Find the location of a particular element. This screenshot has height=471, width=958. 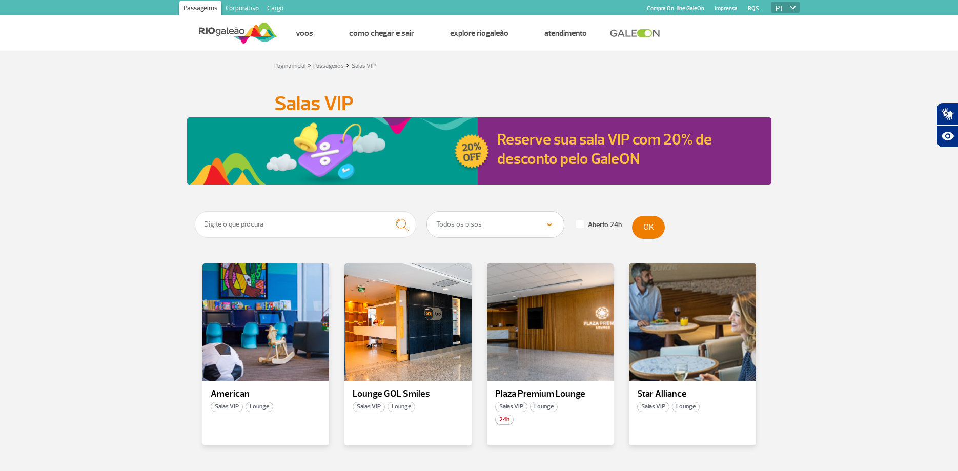

a: Como chegar e sair is located at coordinates (381, 33).